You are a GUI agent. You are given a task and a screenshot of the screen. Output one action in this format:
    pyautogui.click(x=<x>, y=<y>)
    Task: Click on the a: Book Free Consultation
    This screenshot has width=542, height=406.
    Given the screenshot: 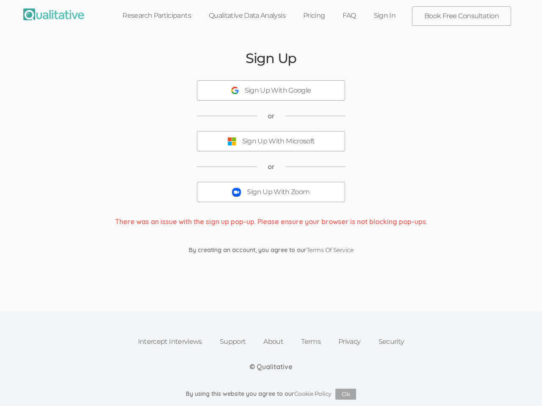 What is the action you would take?
    pyautogui.click(x=461, y=16)
    